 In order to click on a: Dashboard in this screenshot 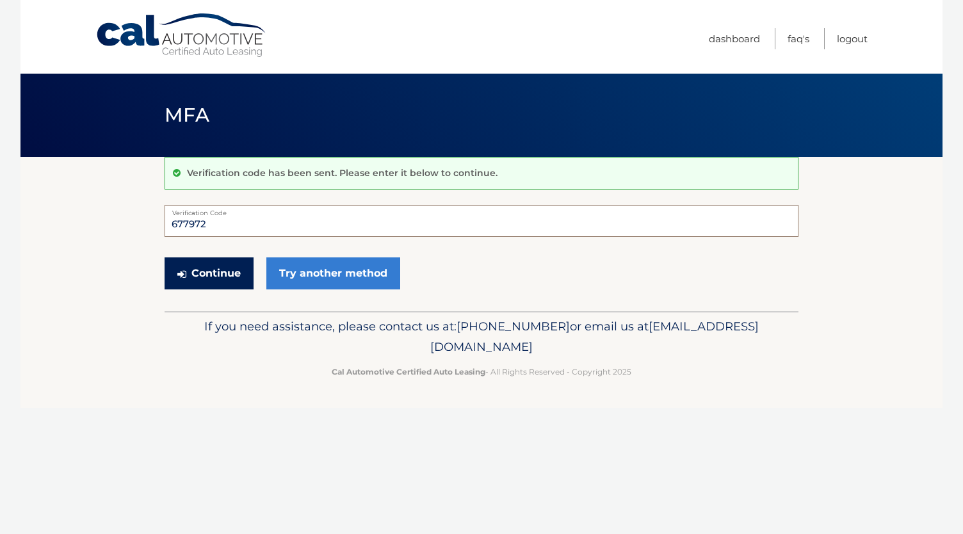, I will do `click(735, 38)`.